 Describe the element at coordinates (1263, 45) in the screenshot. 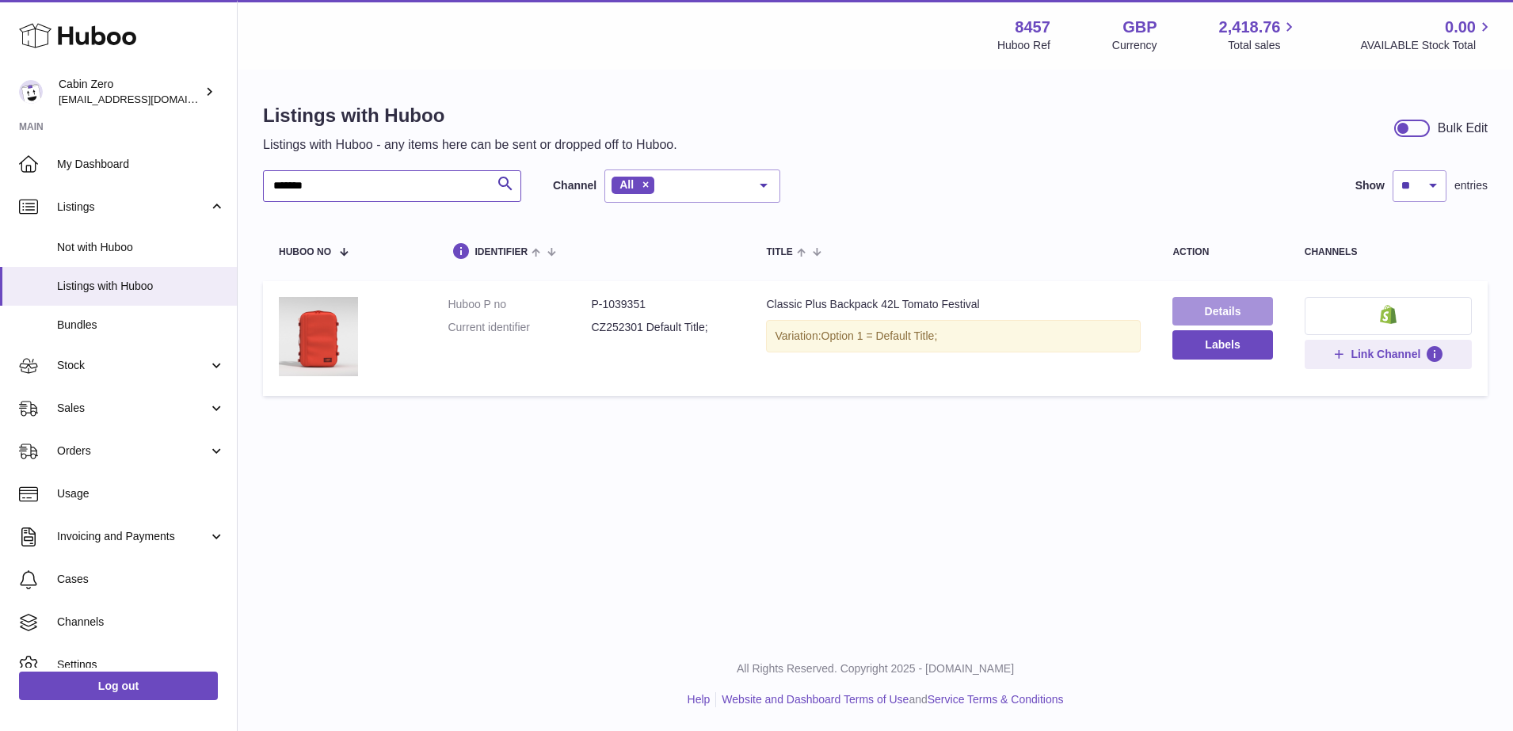

I see `span: Total sales` at that location.